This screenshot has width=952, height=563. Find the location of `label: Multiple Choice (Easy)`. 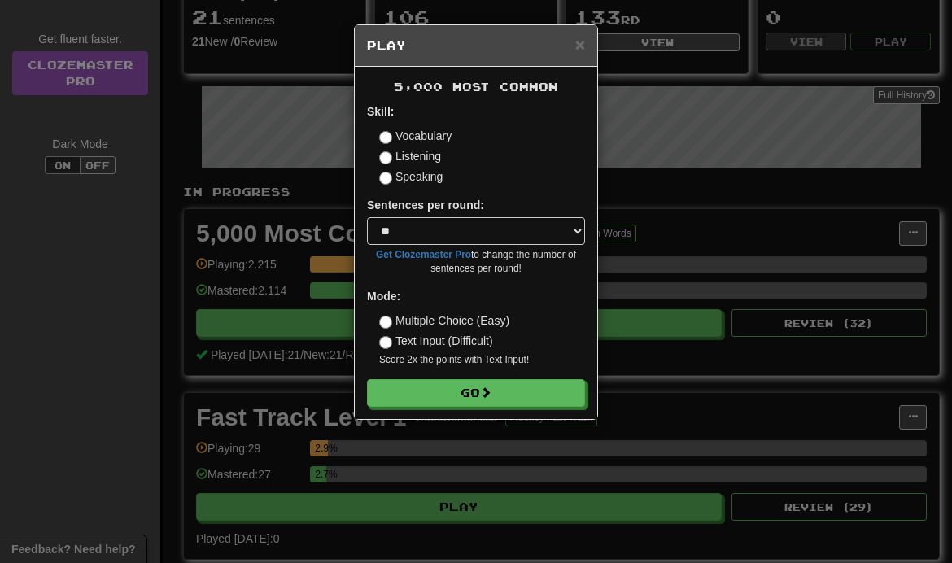

label: Multiple Choice (Easy) is located at coordinates (444, 320).